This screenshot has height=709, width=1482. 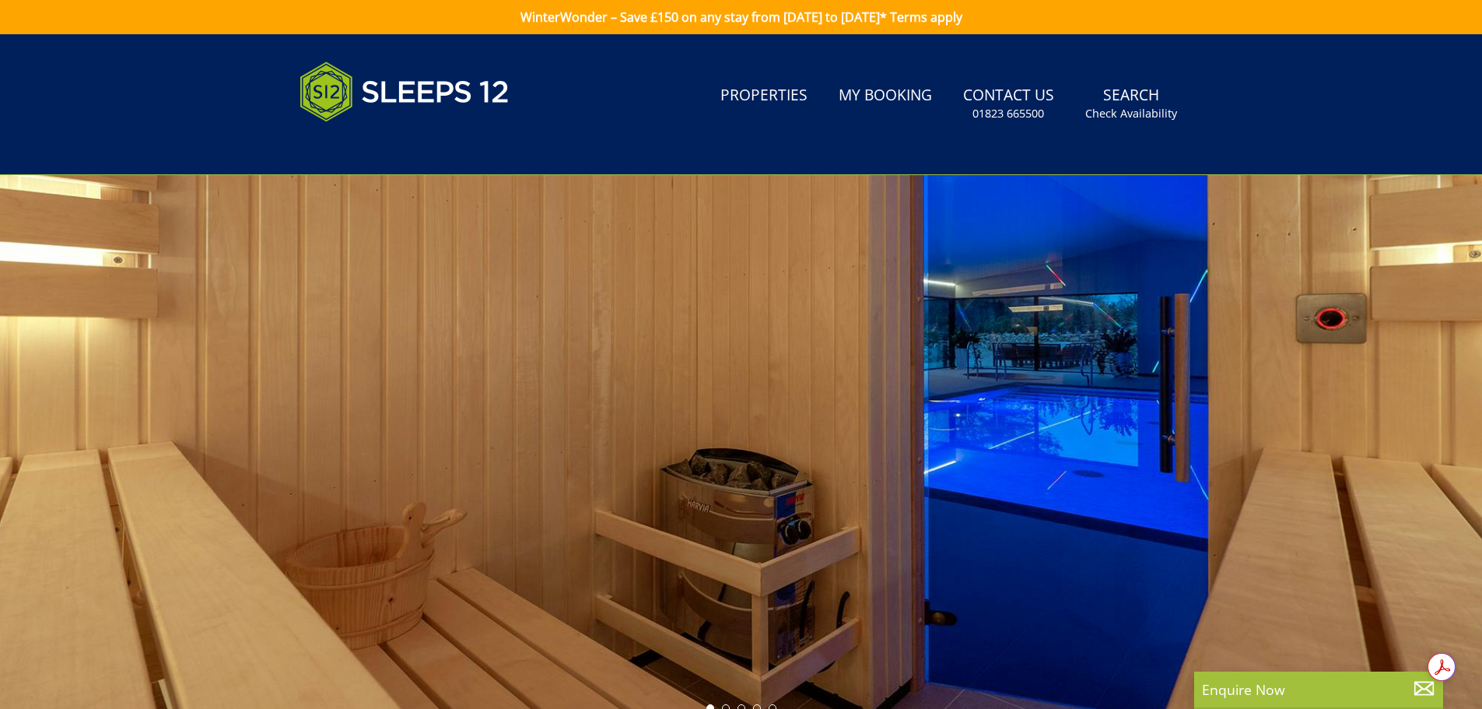 What do you see at coordinates (405, 92) in the screenshot?
I see `img: Sleeps 12` at bounding box center [405, 92].